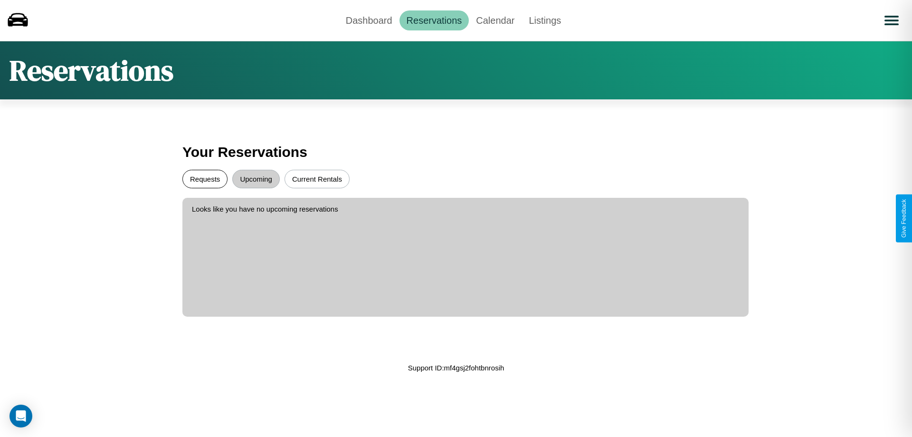 Image resolution: width=912 pixels, height=437 pixels. What do you see at coordinates (545, 20) in the screenshot?
I see `a: Listings` at bounding box center [545, 20].